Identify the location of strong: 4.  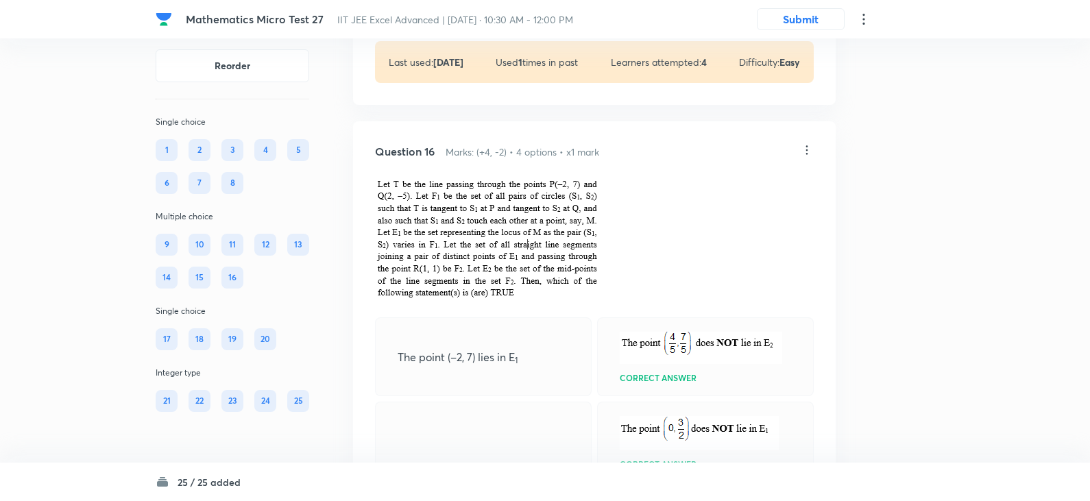
(704, 62).